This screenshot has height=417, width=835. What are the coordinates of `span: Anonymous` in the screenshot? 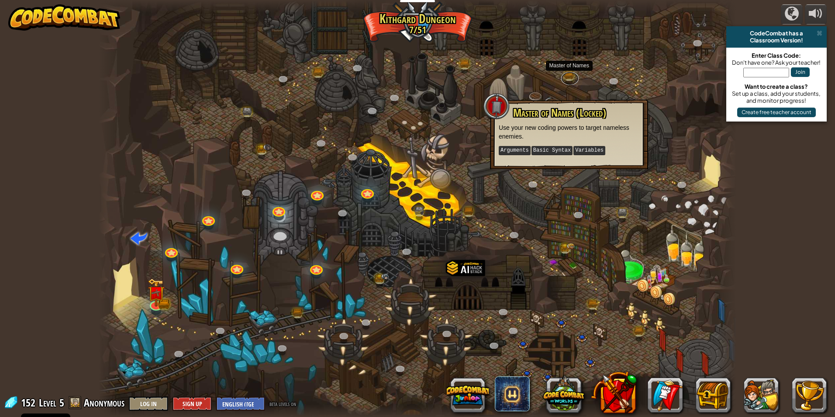 It's located at (104, 402).